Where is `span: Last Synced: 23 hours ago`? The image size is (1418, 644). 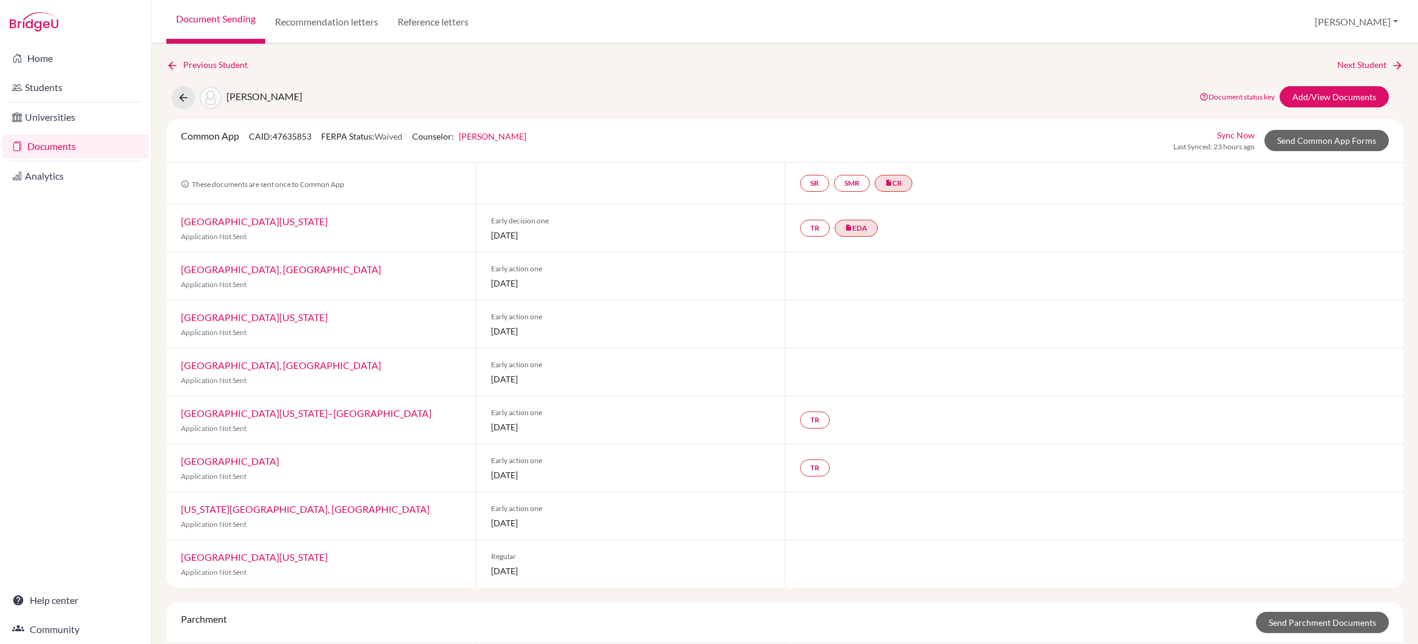 span: Last Synced: 23 hours ago is located at coordinates (1214, 147).